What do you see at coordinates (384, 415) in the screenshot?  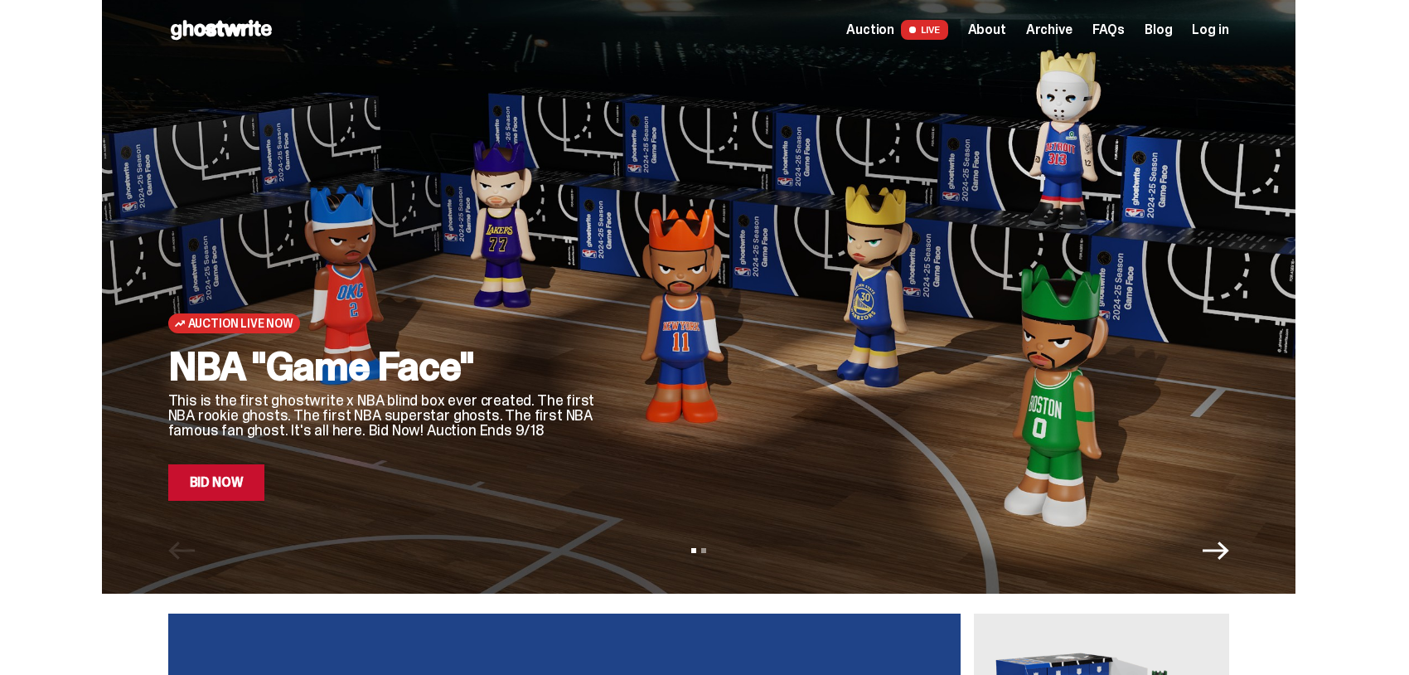 I see `p: This is the first ghostwrite x NBA blind box ever created. The first NBA rookie ghosts. The first...` at bounding box center [384, 415].